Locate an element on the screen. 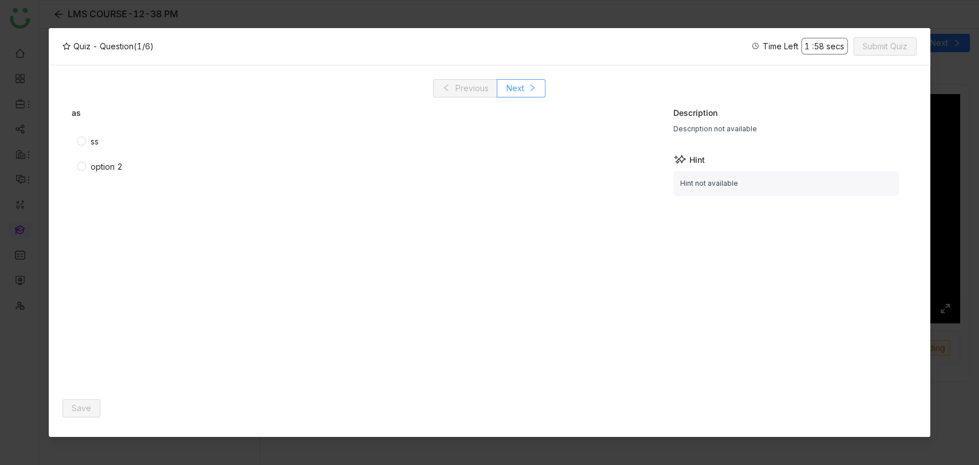 This screenshot has width=979, height=465. div: Hint is located at coordinates (786, 160).